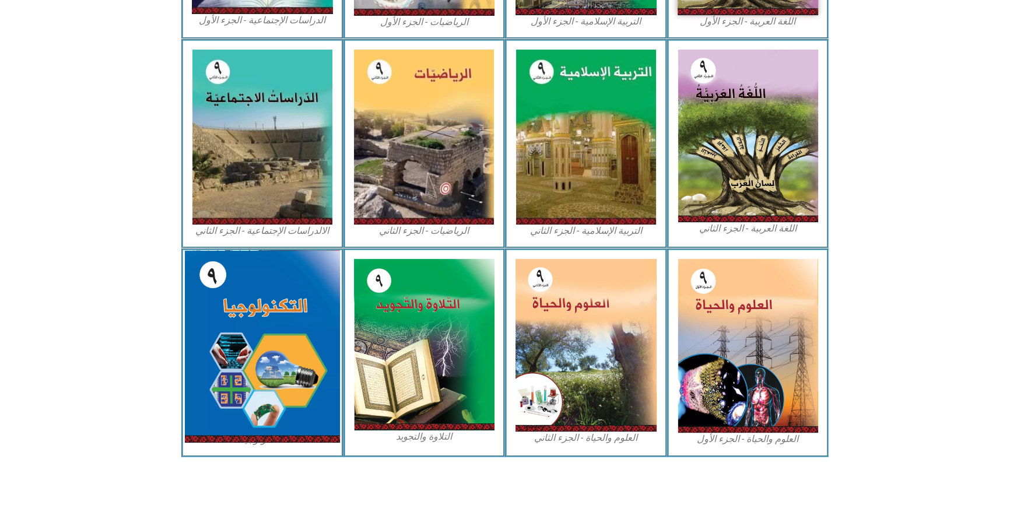 The width and height of the screenshot is (1010, 505). What do you see at coordinates (748, 439) in the screenshot?
I see `figcaption: العلوم والحياة - الجزء الأول` at bounding box center [748, 439].